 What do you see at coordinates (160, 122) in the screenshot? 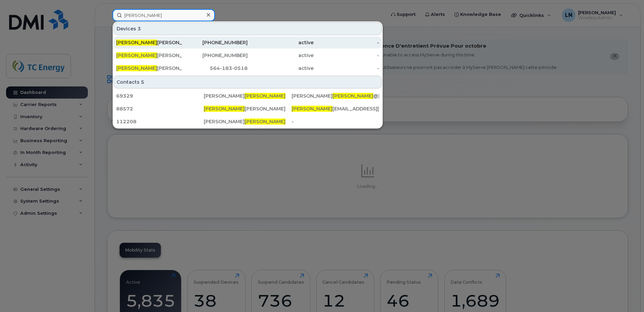
I see `div: 112208` at bounding box center [160, 122].